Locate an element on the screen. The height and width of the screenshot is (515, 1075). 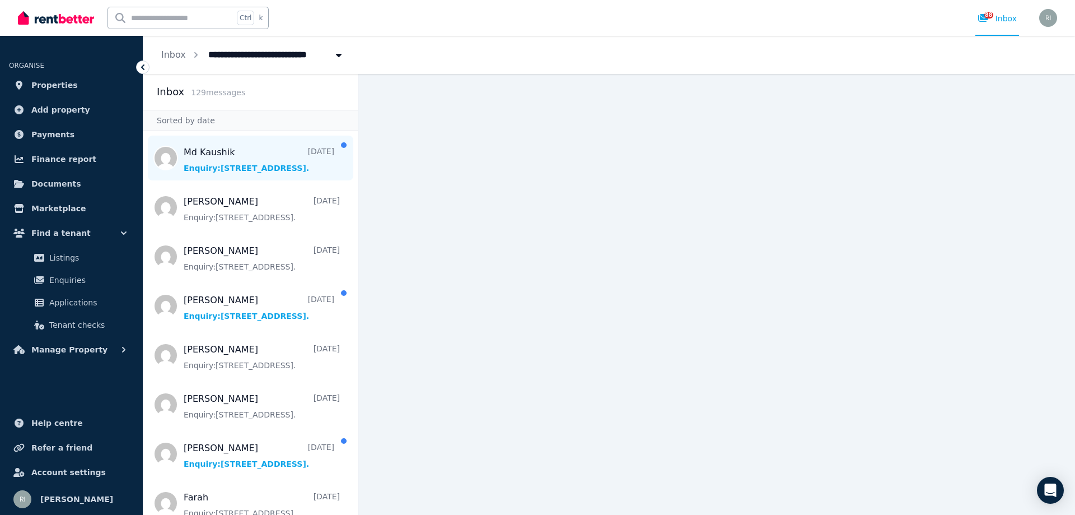
span: Tenant checks is located at coordinates (87, 325).